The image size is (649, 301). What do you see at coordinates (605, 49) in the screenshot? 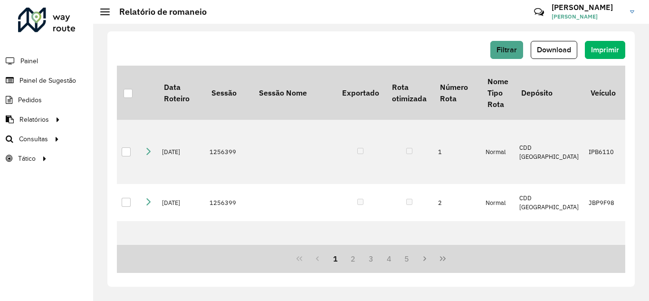
I see `span: Imprimir` at bounding box center [605, 49].